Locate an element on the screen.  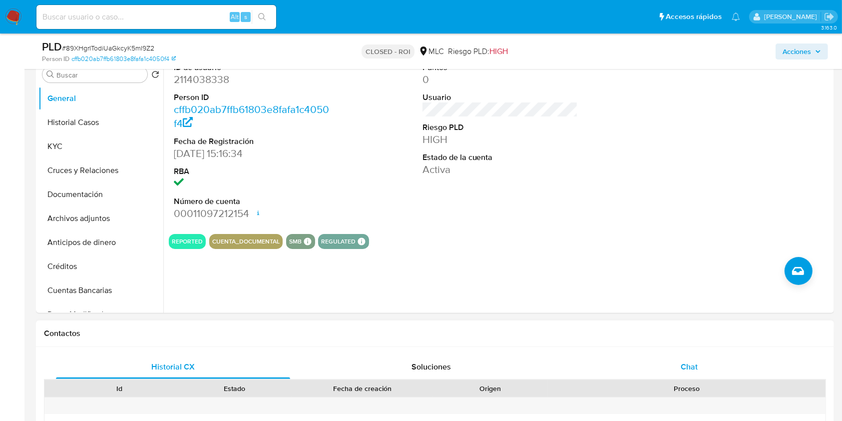
div: Origen is located at coordinates (490, 388).